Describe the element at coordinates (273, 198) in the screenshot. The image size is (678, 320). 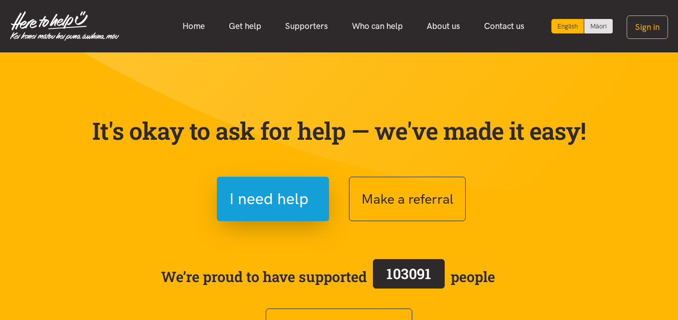
I see `button: I need help` at that location.